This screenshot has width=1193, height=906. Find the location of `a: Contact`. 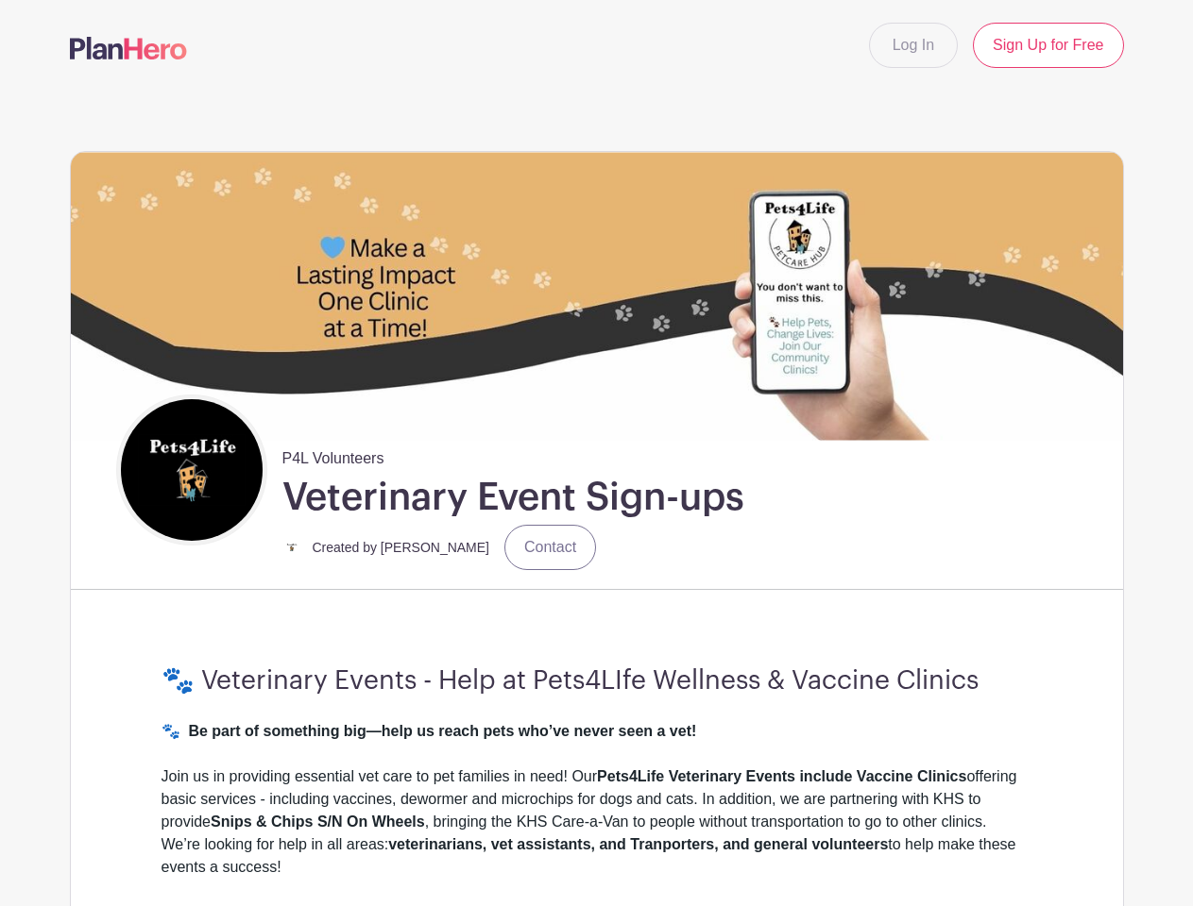

a: Contact is located at coordinates (550, 548).